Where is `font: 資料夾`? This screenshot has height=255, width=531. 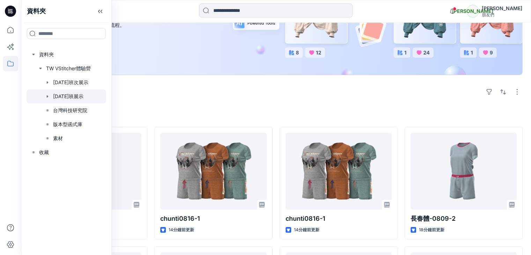 font: 資料夾 is located at coordinates (36, 11).